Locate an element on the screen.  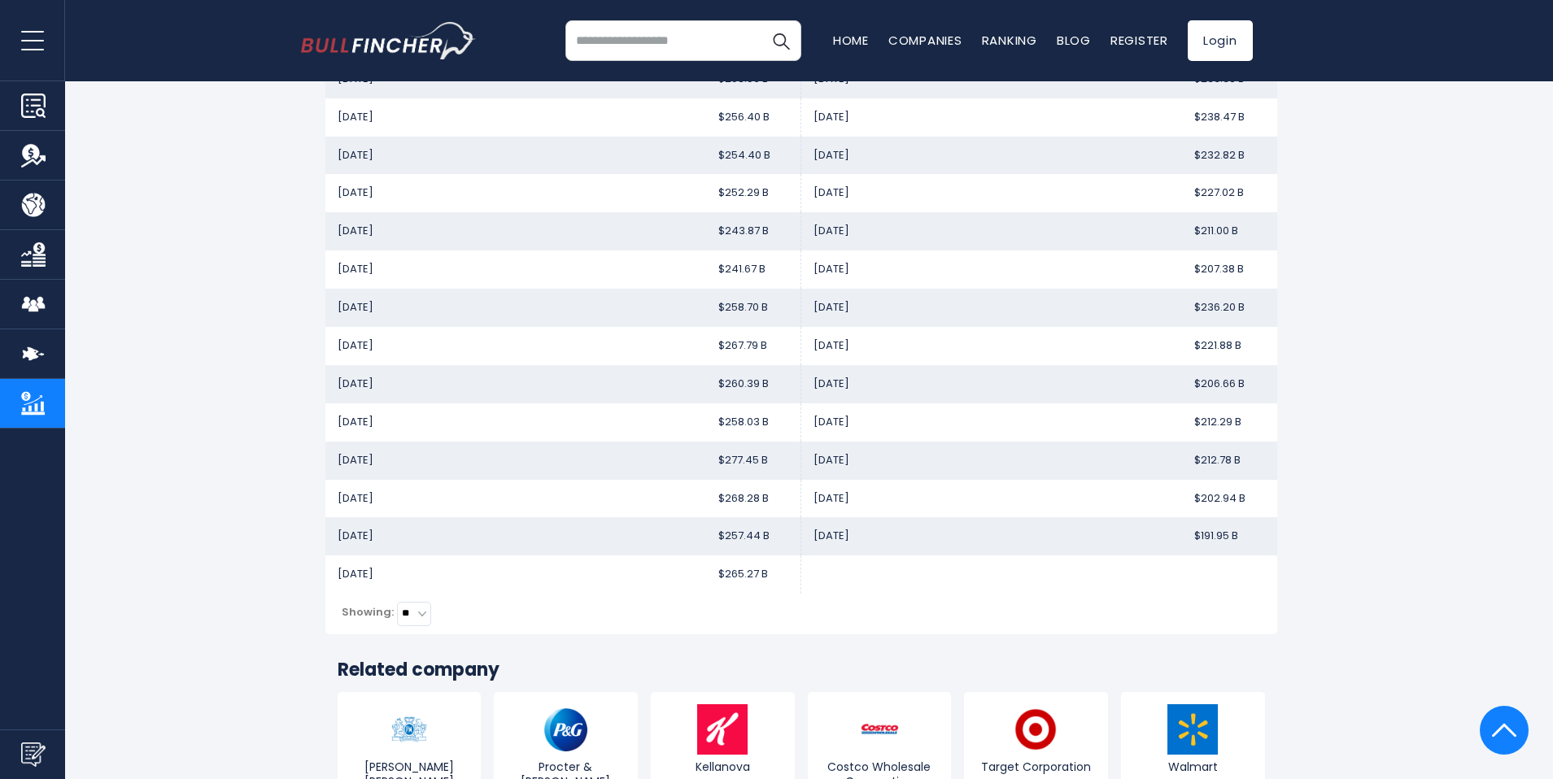
label: Showing: is located at coordinates (368, 613).